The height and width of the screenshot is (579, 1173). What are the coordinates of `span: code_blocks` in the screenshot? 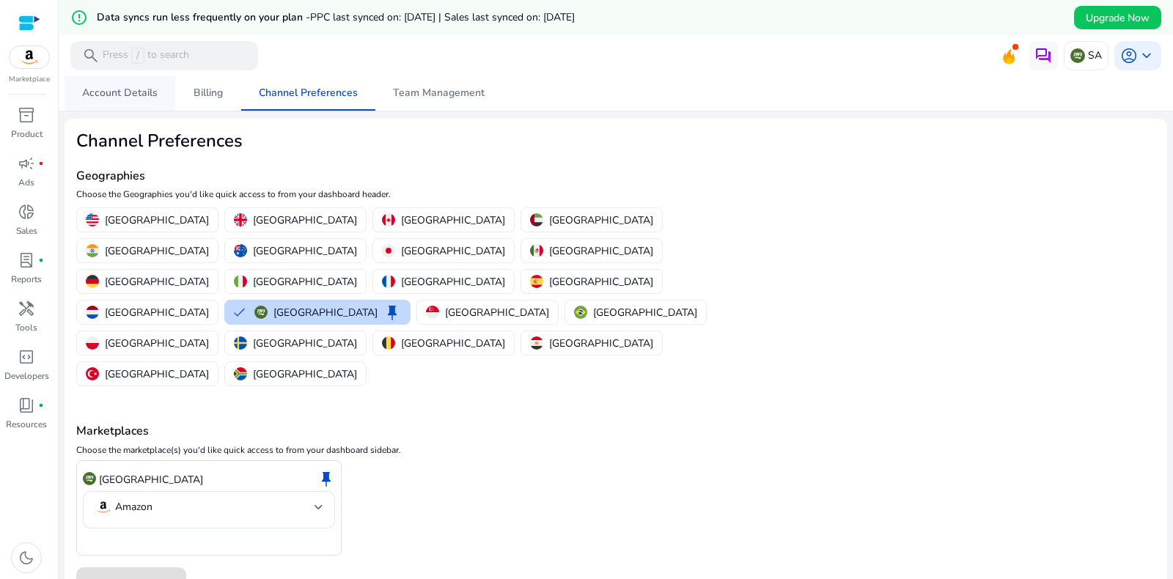 It's located at (26, 357).